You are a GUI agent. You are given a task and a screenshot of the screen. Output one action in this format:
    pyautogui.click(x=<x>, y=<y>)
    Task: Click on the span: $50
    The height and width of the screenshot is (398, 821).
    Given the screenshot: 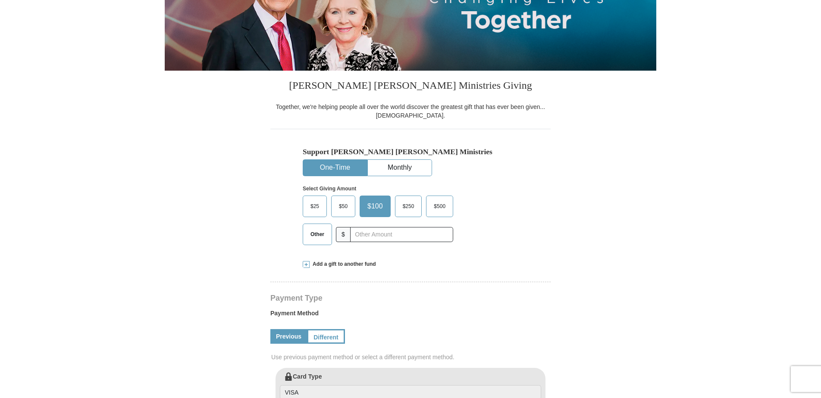 What is the action you would take?
    pyautogui.click(x=343, y=206)
    